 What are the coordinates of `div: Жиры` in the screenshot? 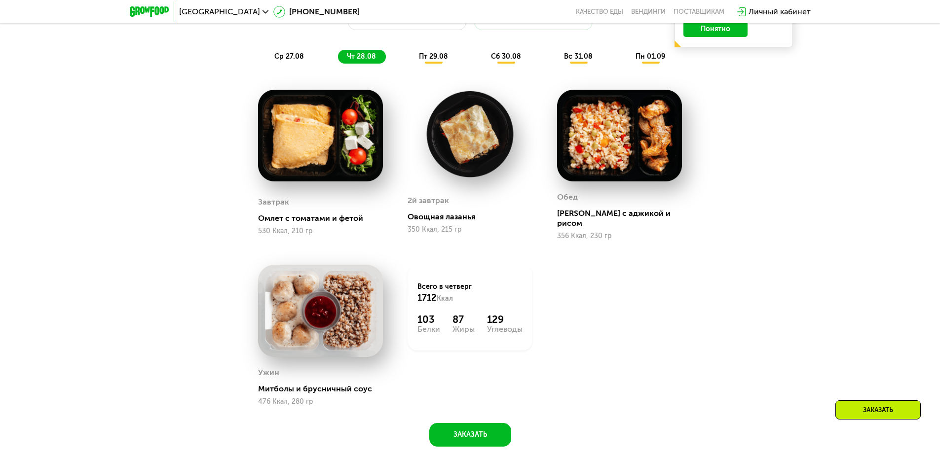 It's located at (463, 329).